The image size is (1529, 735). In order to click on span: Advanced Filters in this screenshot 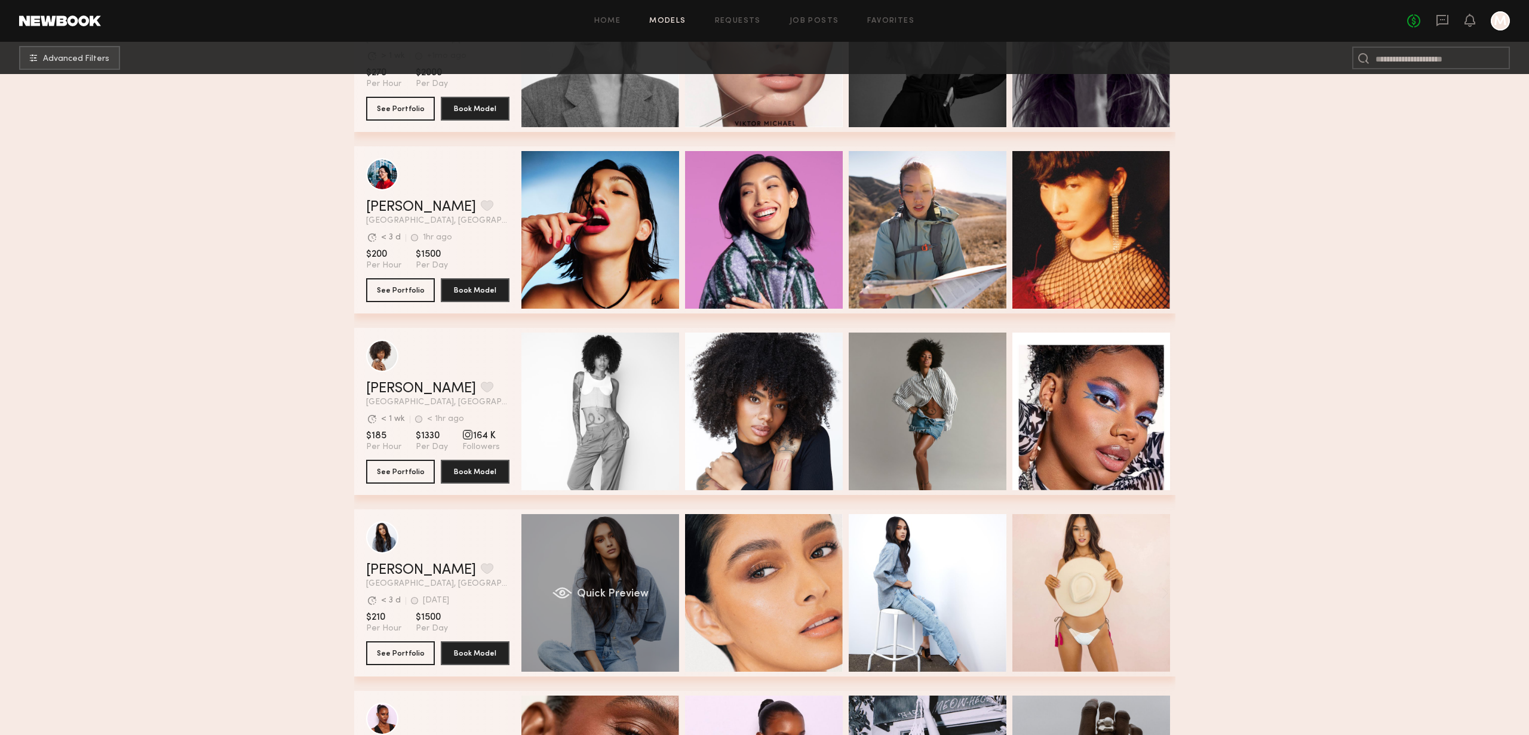, I will do `click(76, 59)`.